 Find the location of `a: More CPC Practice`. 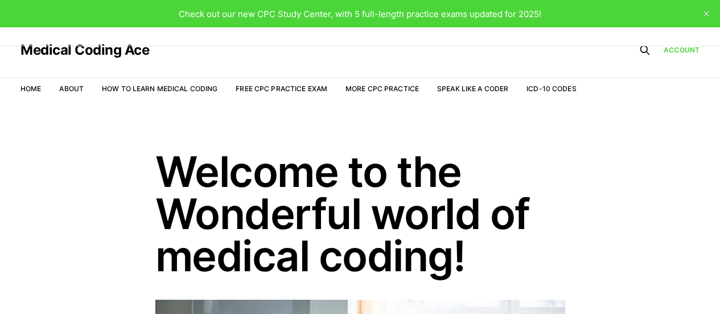

a: More CPC Practice is located at coordinates (382, 88).